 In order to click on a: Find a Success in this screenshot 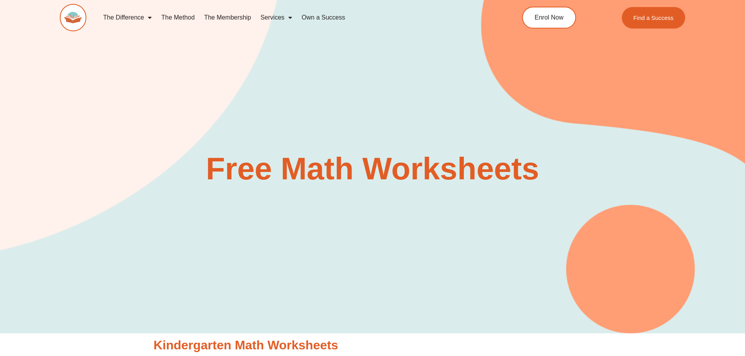, I will do `click(654, 18)`.